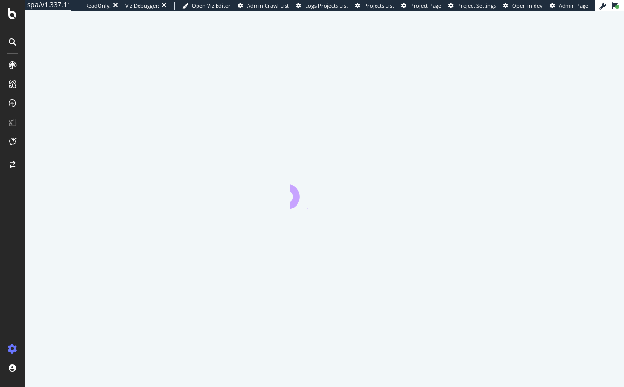 Image resolution: width=624 pixels, height=387 pixels. I want to click on a: Projects List, so click(374, 6).